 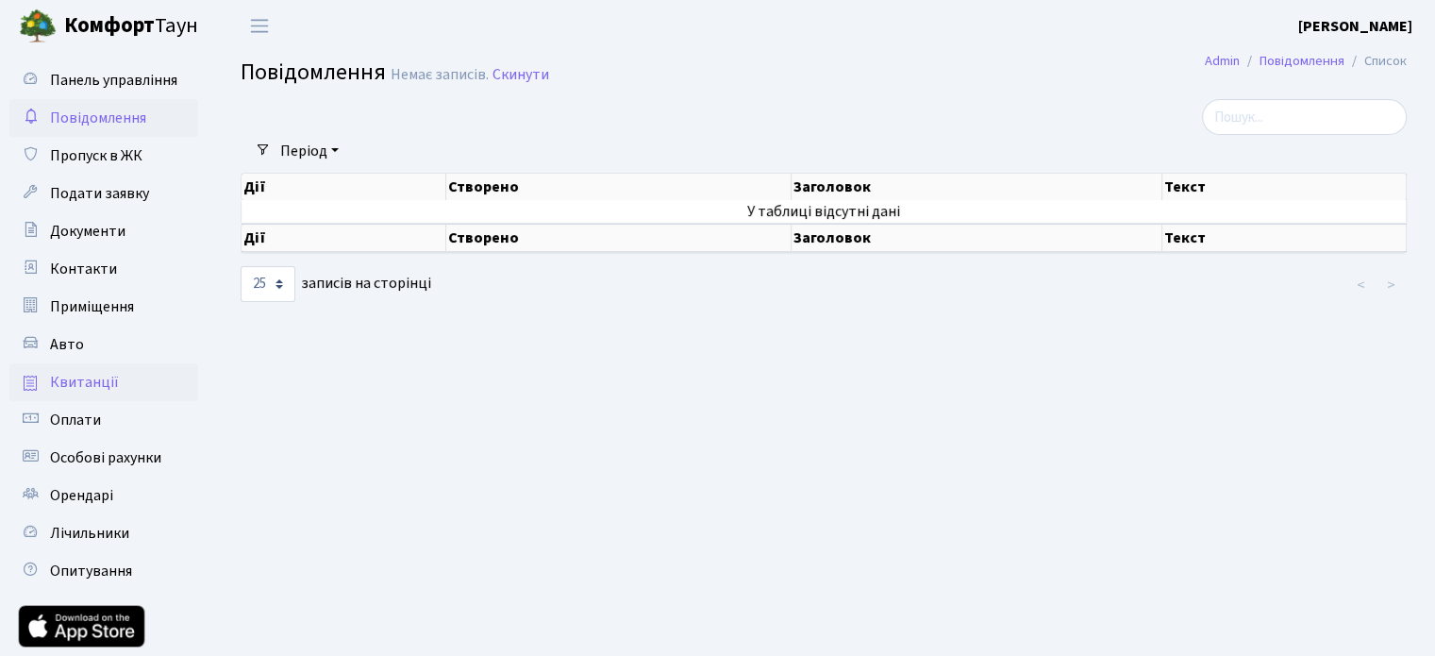 I want to click on span: Особові рахунки, so click(x=106, y=458).